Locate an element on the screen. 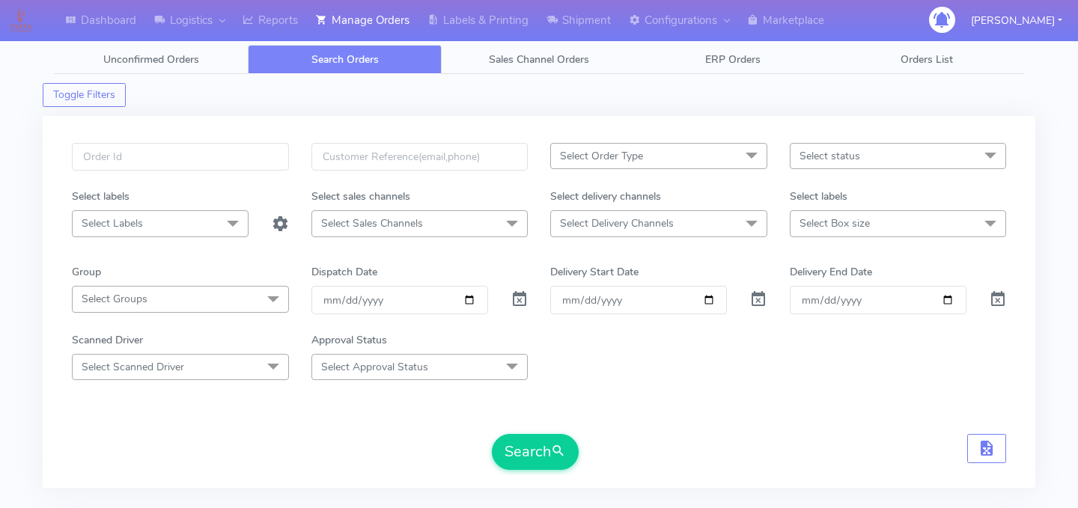 This screenshot has width=1078, height=508. span: Select status is located at coordinates (830, 156).